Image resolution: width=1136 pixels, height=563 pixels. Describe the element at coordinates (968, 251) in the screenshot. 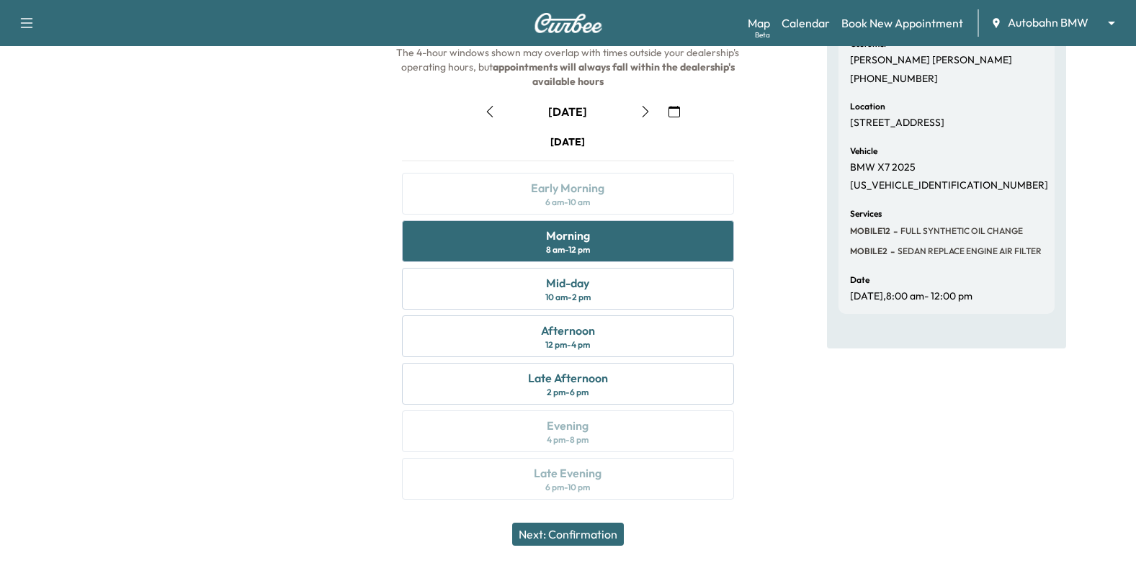

I see `span: SEDAN REPLACE ENGINE AIR FILTER` at that location.